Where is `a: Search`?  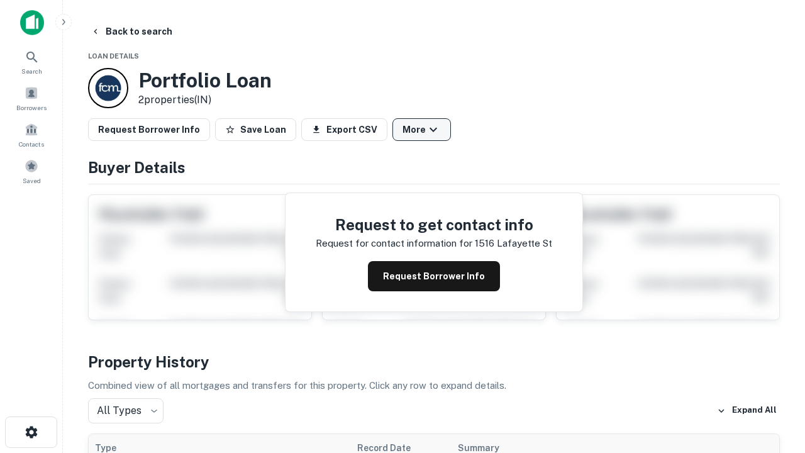
a: Search is located at coordinates (31, 62).